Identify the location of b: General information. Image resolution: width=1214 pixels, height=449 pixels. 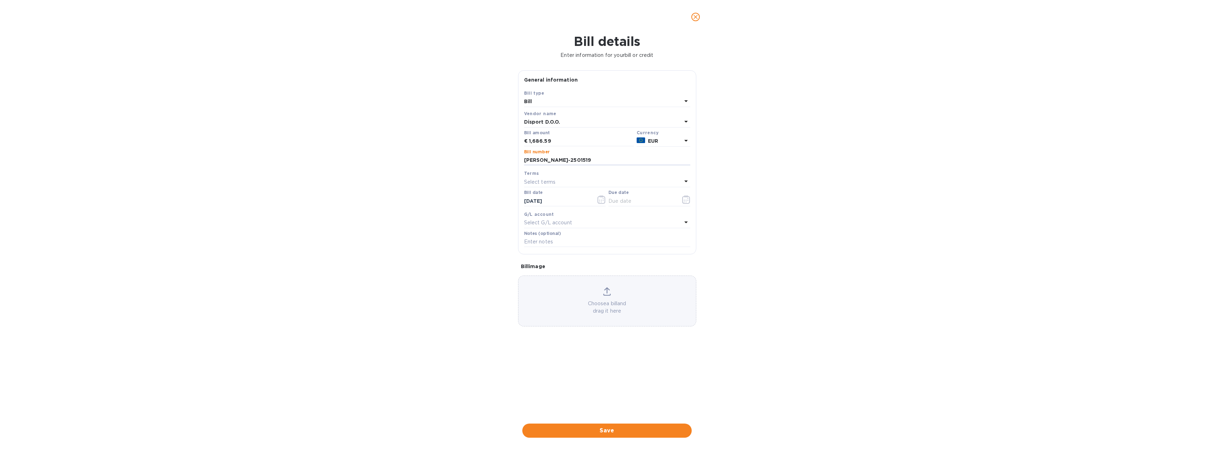
(551, 80).